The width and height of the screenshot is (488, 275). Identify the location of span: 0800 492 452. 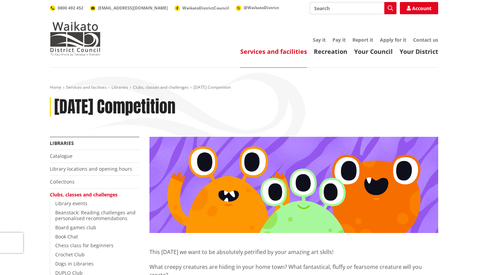
(71, 8).